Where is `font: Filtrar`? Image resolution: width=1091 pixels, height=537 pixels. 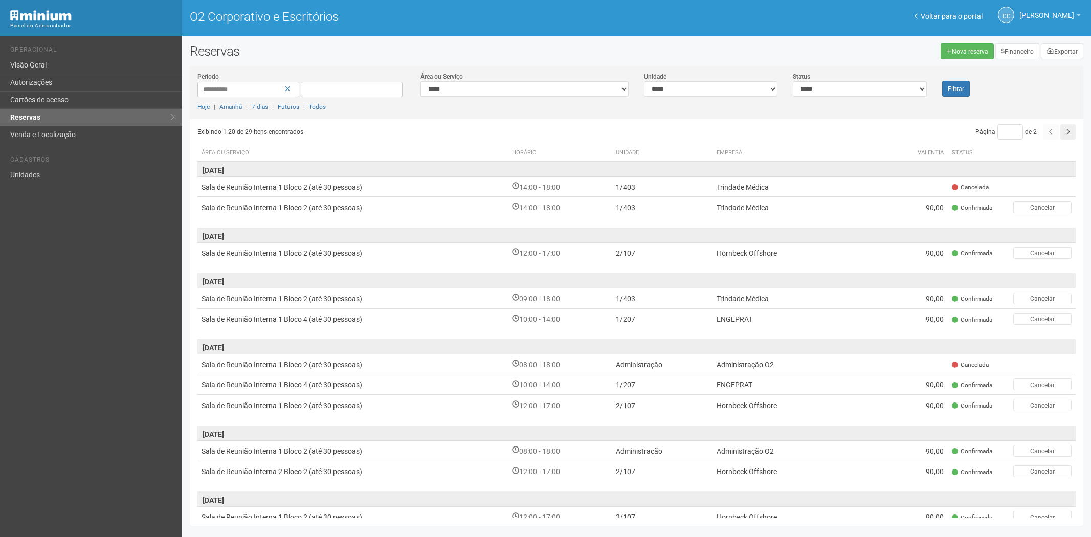 font: Filtrar is located at coordinates (956, 89).